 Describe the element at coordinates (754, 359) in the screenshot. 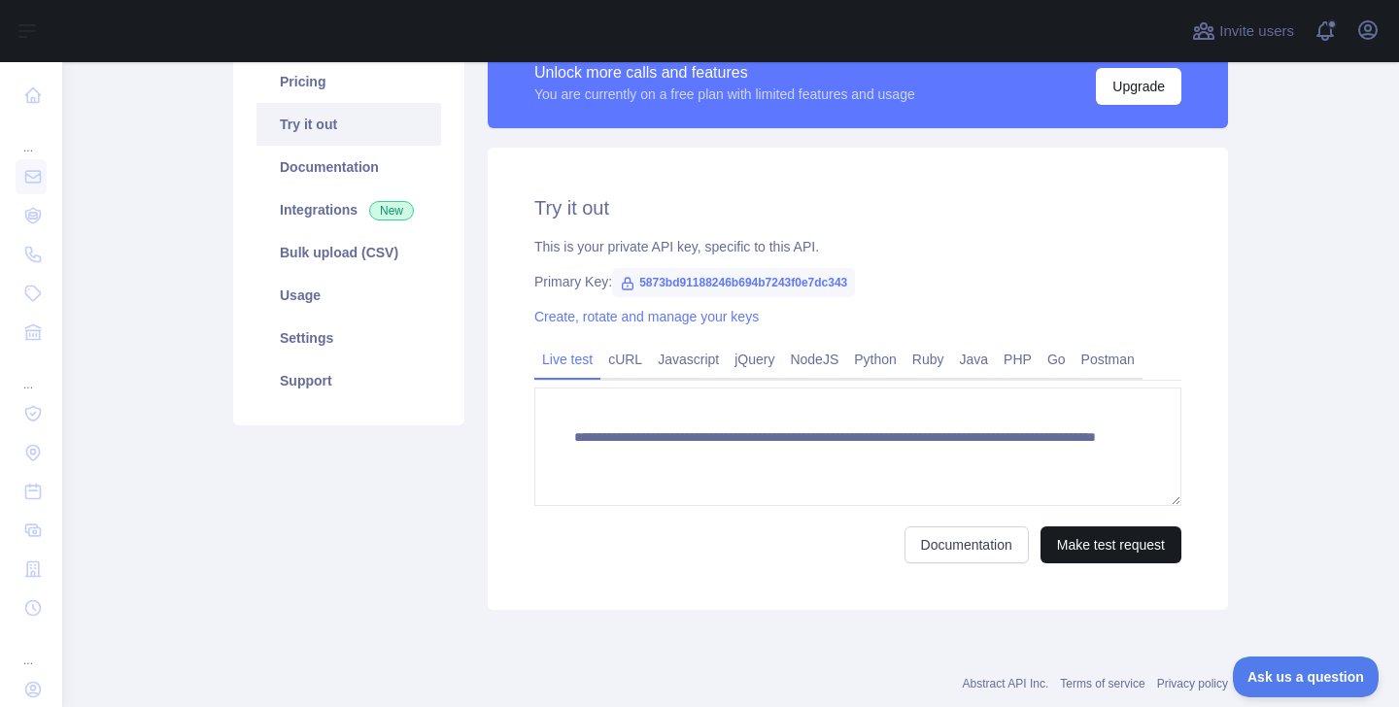

I see `a: jQuery` at that location.